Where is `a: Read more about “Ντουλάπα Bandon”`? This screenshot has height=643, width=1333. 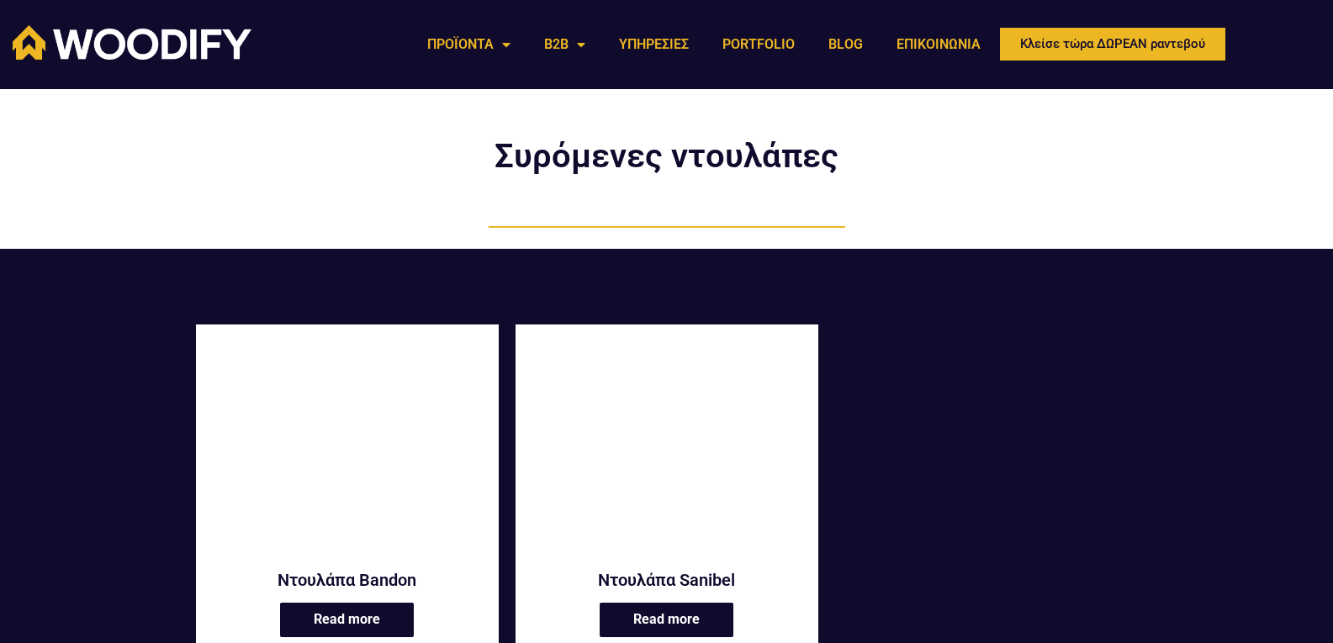 a: Read more about “Ντουλάπα Bandon” is located at coordinates (346, 620).